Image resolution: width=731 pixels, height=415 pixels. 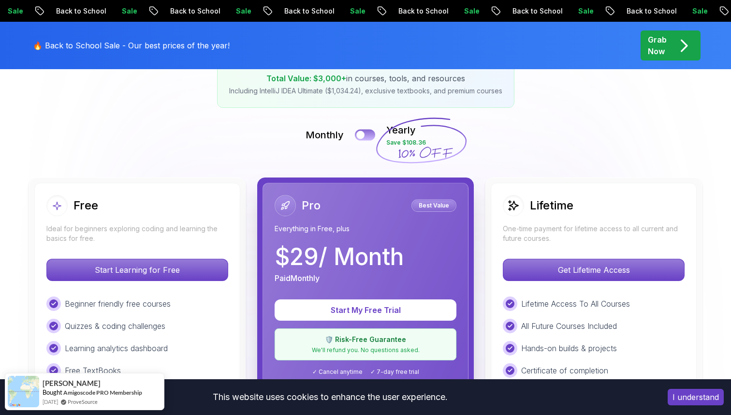 What do you see at coordinates (366, 310) in the screenshot?
I see `p: Start My Free Trial` at bounding box center [366, 310].